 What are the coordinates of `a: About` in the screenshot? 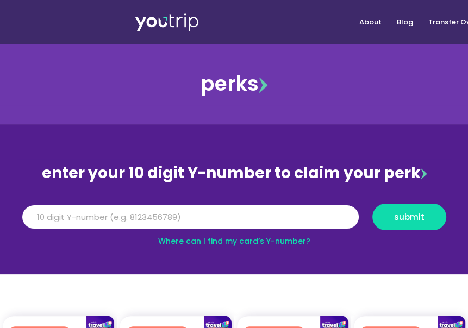 It's located at (370, 22).